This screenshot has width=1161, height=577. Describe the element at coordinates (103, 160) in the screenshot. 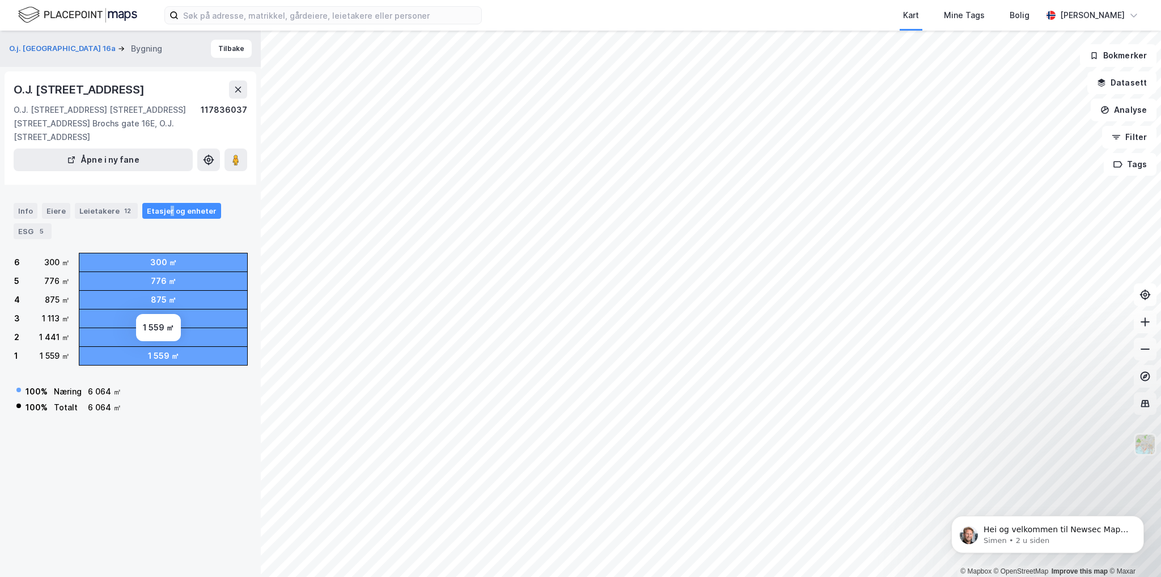

I see `button: Åpne i ny fane` at that location.